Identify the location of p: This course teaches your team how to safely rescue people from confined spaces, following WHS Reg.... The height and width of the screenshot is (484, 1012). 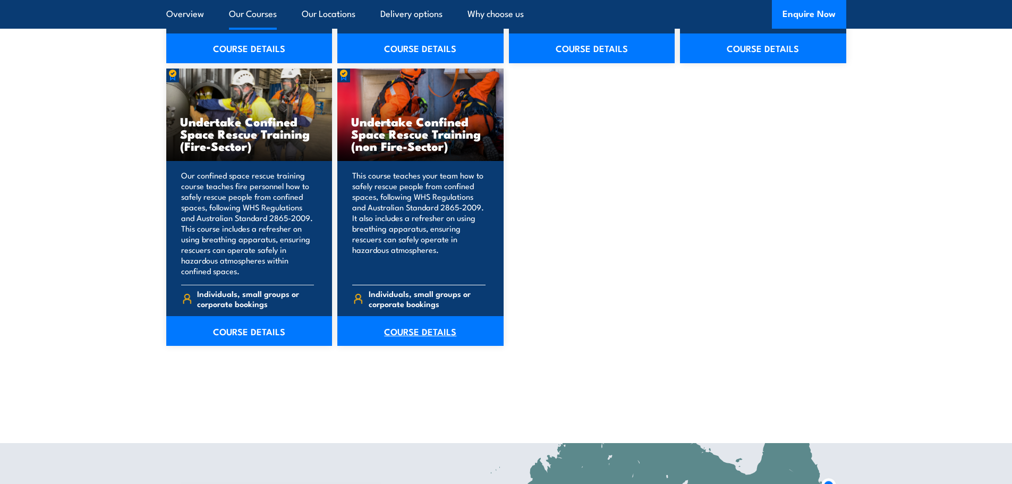
(418, 223).